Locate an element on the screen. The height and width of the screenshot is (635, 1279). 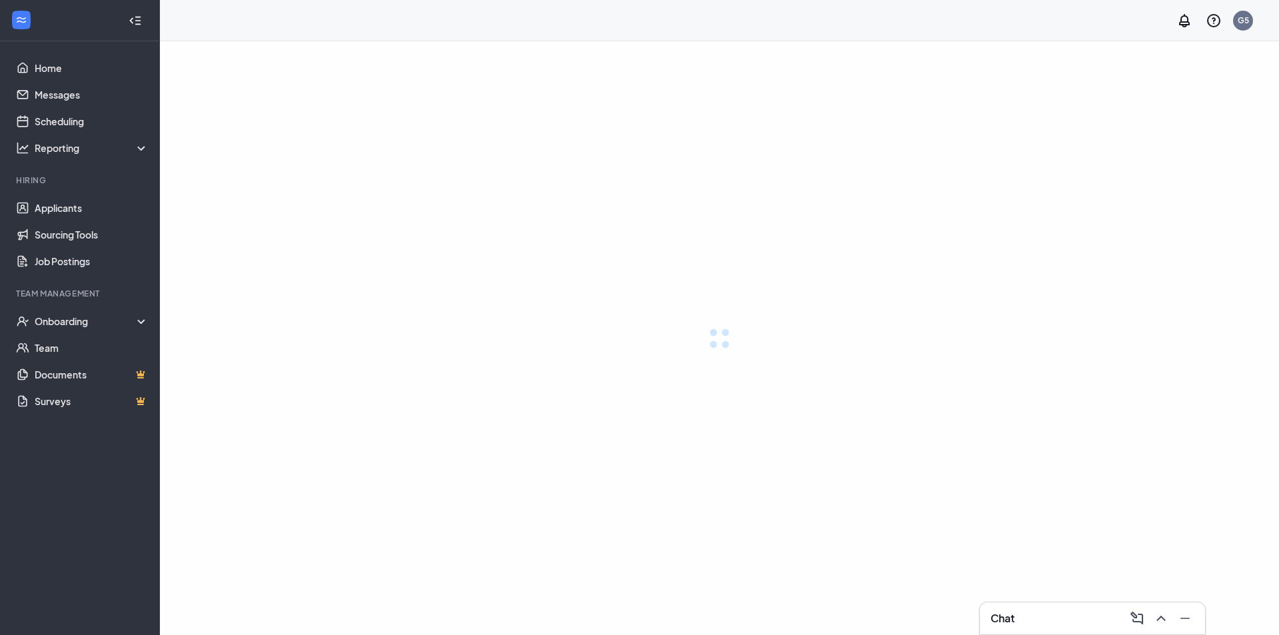
svg: ComposeMessage is located at coordinates (1137, 618).